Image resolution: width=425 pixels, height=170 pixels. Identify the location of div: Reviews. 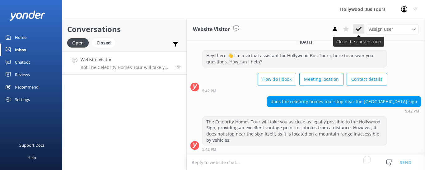
(22, 75).